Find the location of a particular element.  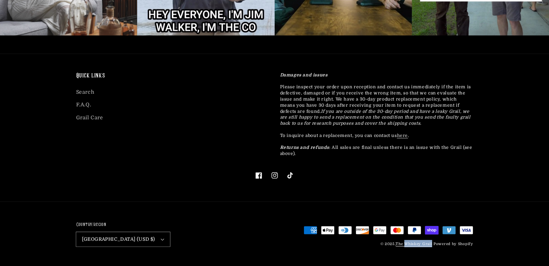

a: here is located at coordinates (403, 136).